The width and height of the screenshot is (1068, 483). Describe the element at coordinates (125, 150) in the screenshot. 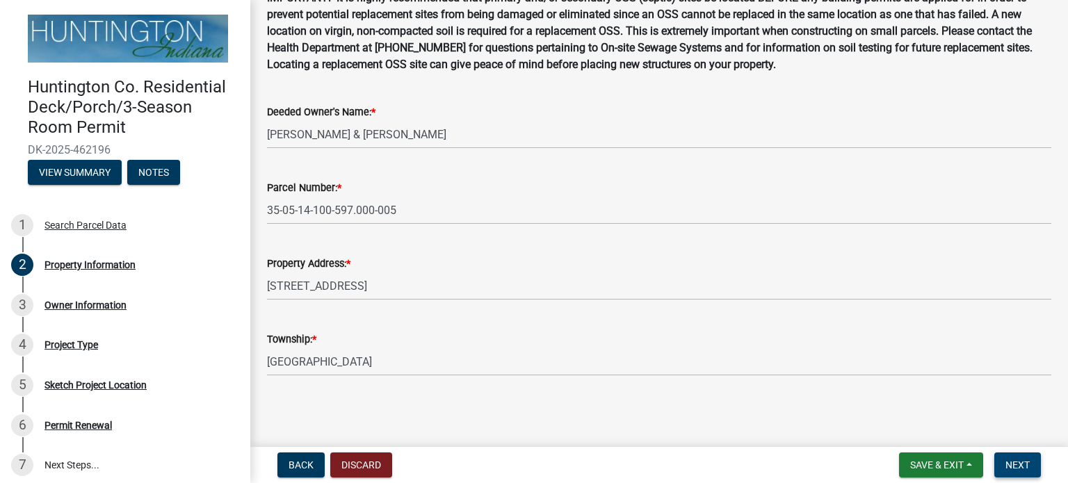

I see `span: DK-2025-462196` at that location.